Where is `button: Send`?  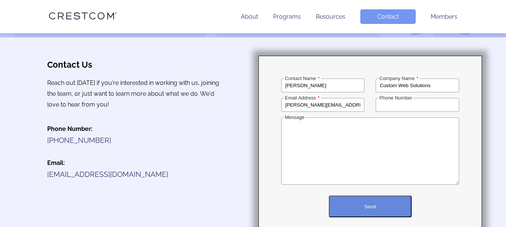 button: Send is located at coordinates (370, 207).